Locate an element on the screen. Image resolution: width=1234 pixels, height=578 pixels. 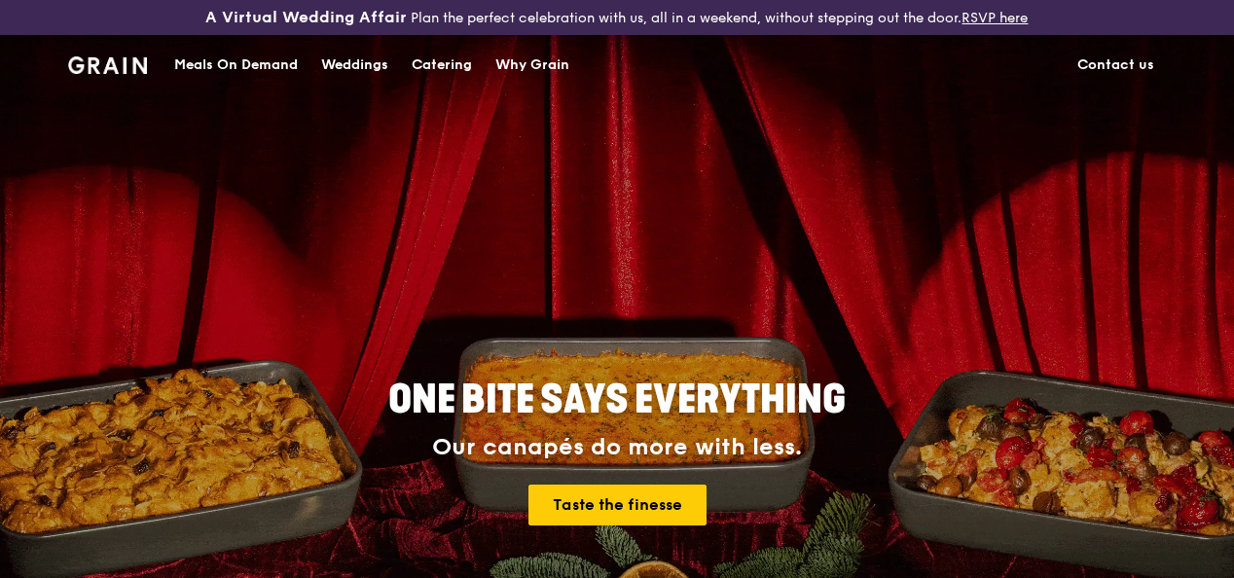
a: Contact us is located at coordinates (1115, 65).